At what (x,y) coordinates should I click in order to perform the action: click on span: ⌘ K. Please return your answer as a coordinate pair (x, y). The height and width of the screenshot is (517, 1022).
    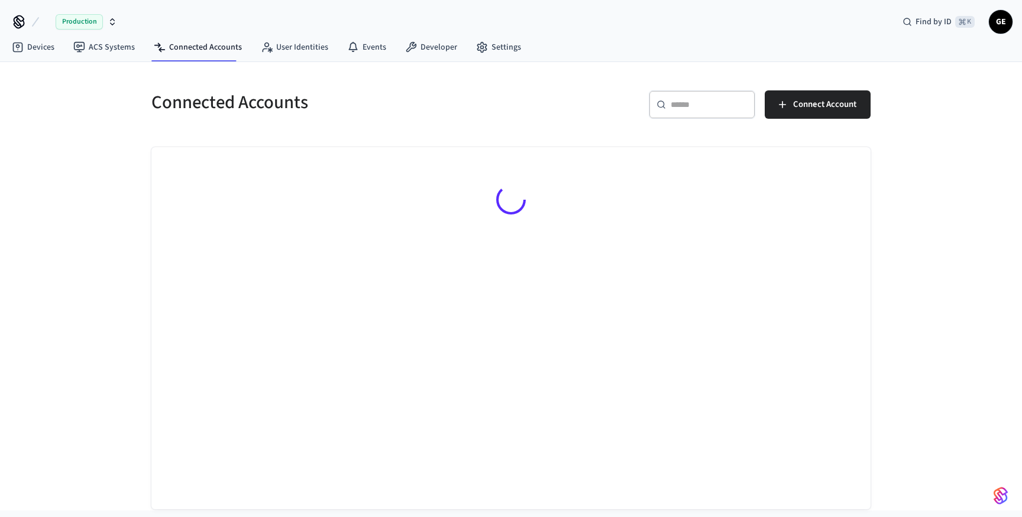
    Looking at the image, I should click on (964, 22).